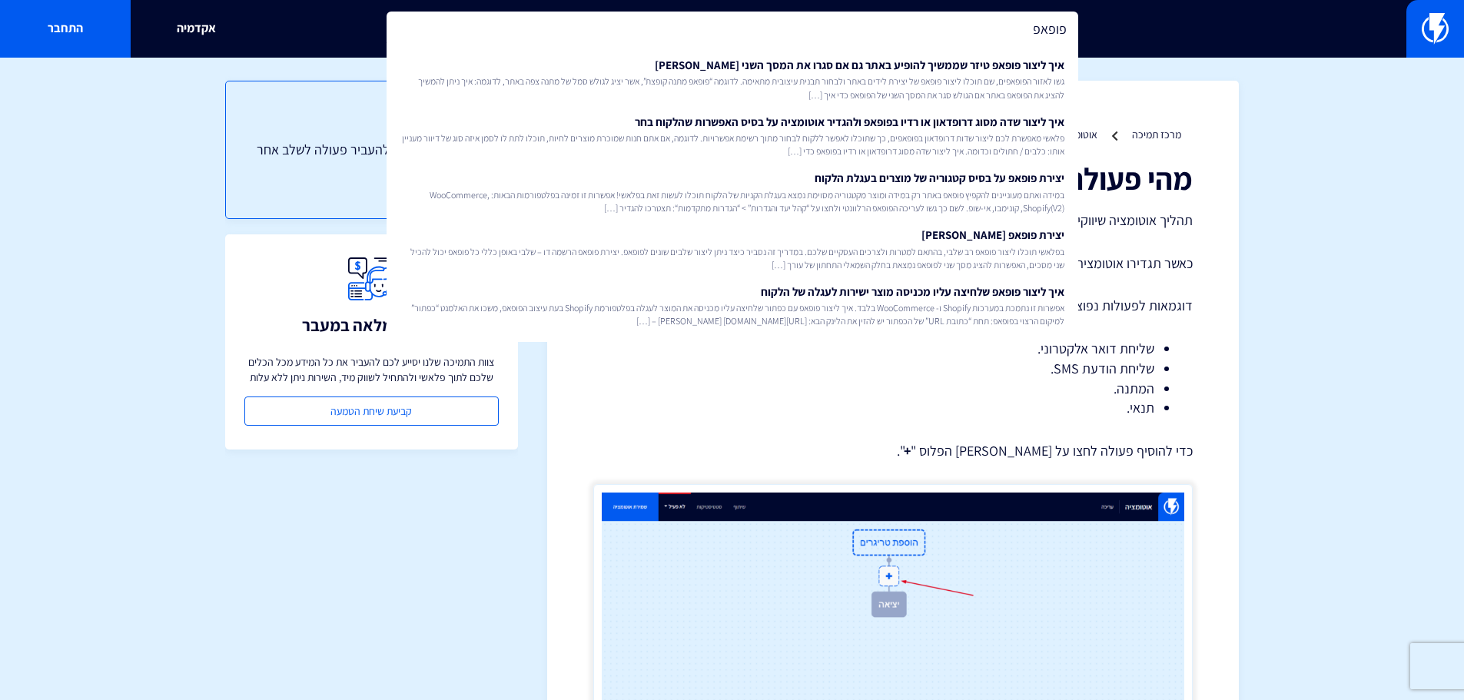 The height and width of the screenshot is (700, 1464). I want to click on span: במידה ואתם מעוניינים להקפיץ פופאפ באתר רק במידה ומוצר מקטגוריה מסוימת נמצא בעגלת הקניות של הלקוח ..., so click(732, 201).